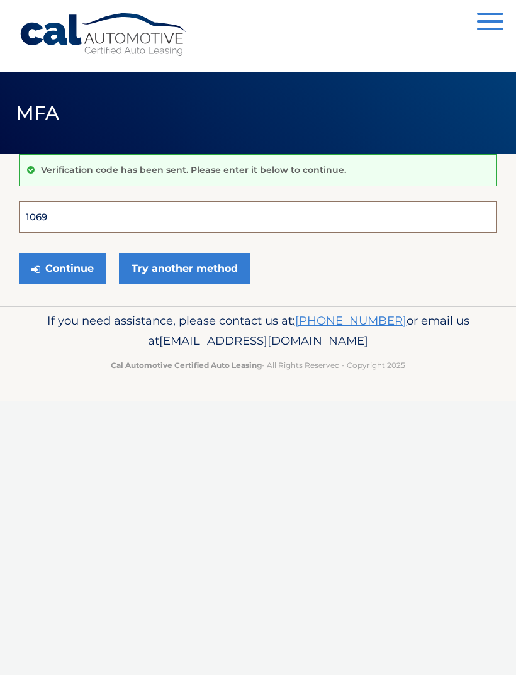  I want to click on p: Verification code has been sent. Please enter it below to continue., so click(193, 170).